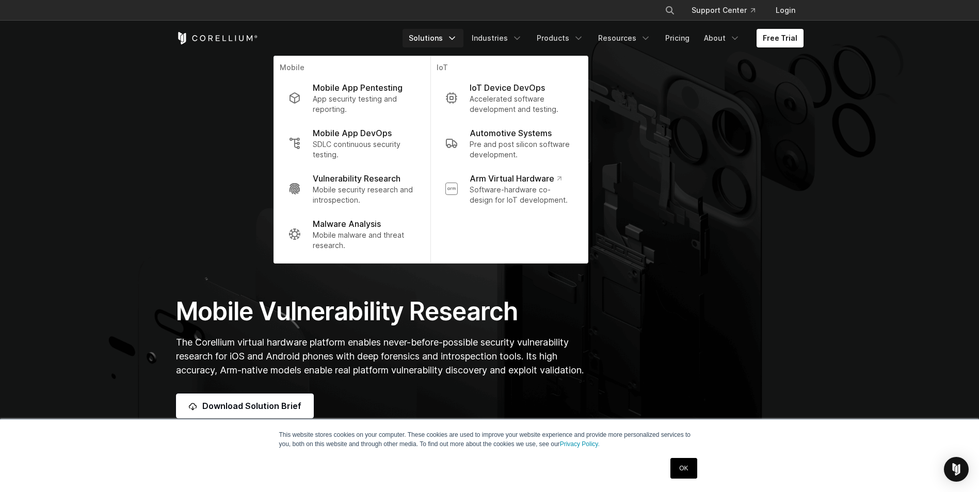 The height and width of the screenshot is (492, 979). Describe the element at coordinates (677, 38) in the screenshot. I see `a: Pricing` at that location.